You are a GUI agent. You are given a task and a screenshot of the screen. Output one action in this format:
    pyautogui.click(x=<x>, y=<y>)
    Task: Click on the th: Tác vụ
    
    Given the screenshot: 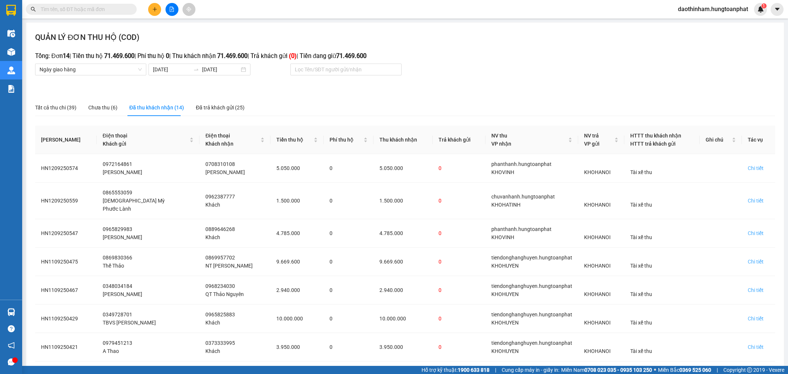 What is the action you would take?
    pyautogui.click(x=759, y=140)
    